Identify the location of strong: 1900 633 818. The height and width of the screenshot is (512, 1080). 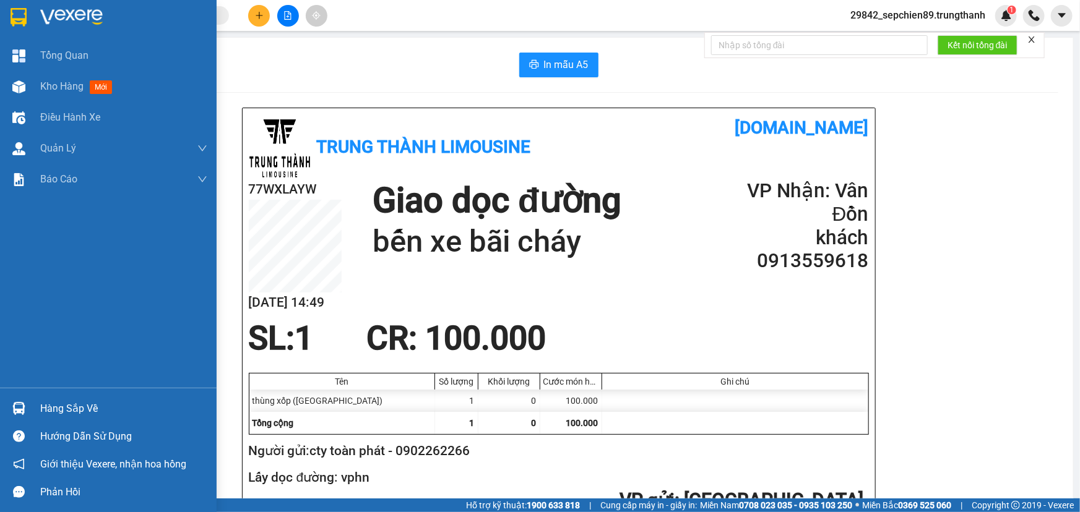
(553, 505).